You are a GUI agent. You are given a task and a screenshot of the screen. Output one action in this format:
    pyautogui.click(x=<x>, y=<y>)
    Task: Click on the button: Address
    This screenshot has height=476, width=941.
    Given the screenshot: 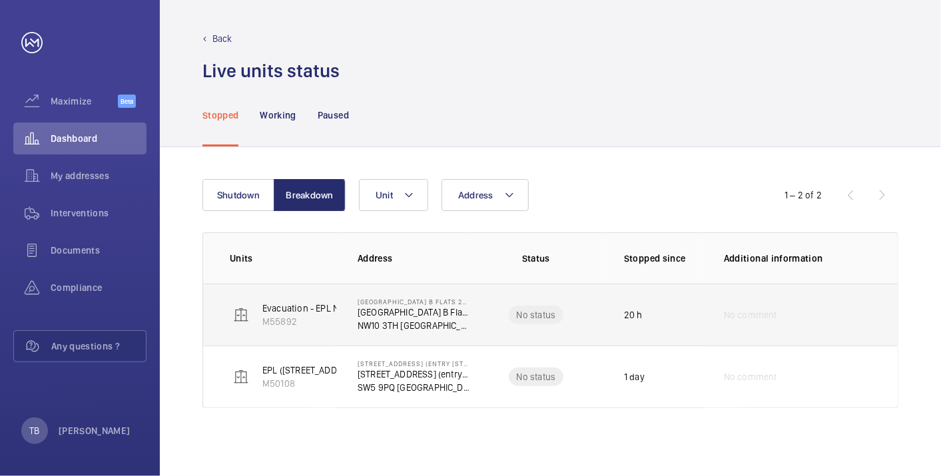 What is the action you would take?
    pyautogui.click(x=485, y=195)
    